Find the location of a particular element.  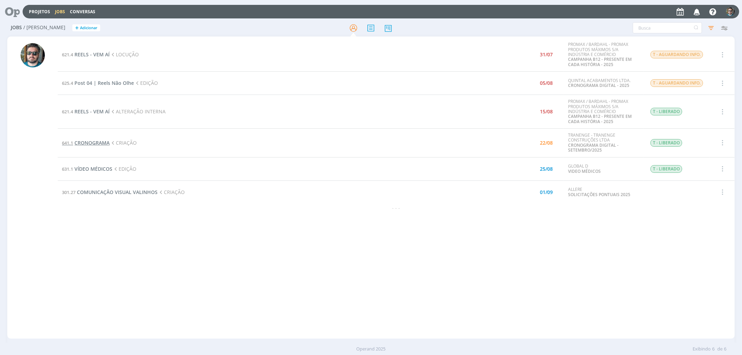

div: 15/08 is located at coordinates (547, 112).